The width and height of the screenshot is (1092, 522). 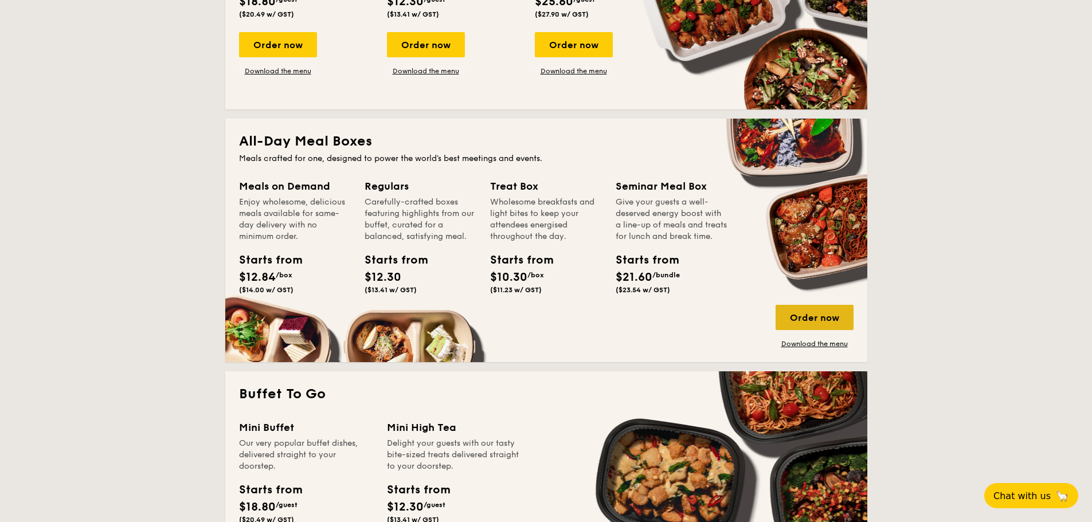 What do you see at coordinates (671, 219) in the screenshot?
I see `div: Give your guests a well-deserved energy boost with a line-up of meals and treats for lunch and br...` at bounding box center [671, 219].